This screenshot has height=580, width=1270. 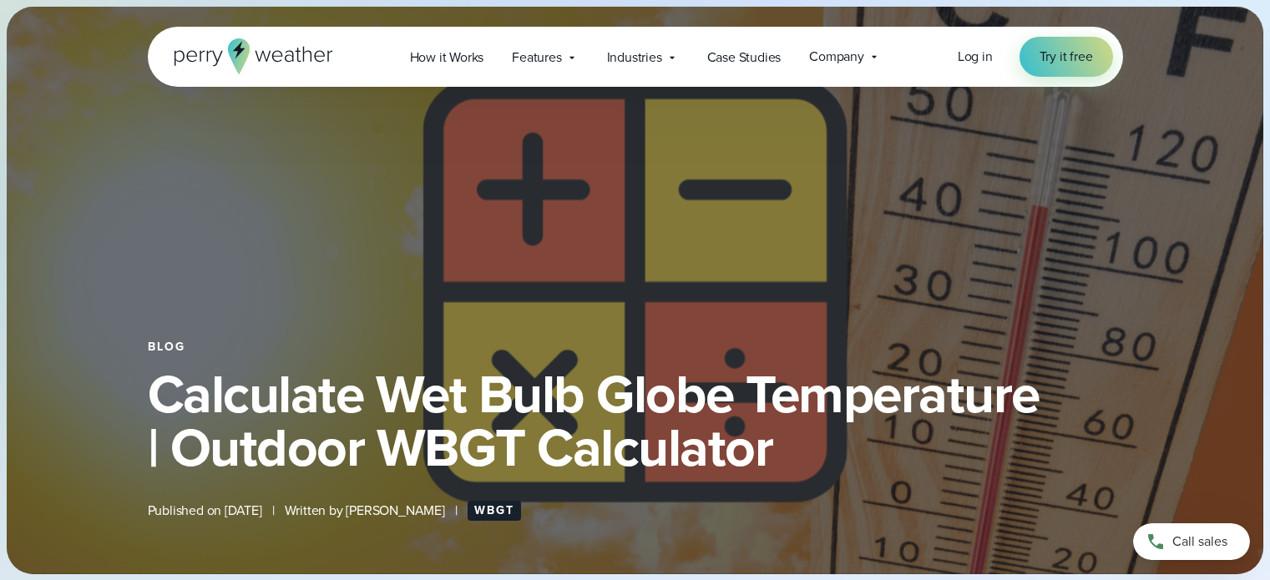 What do you see at coordinates (494, 511) in the screenshot?
I see `a: WBGT` at bounding box center [494, 511].